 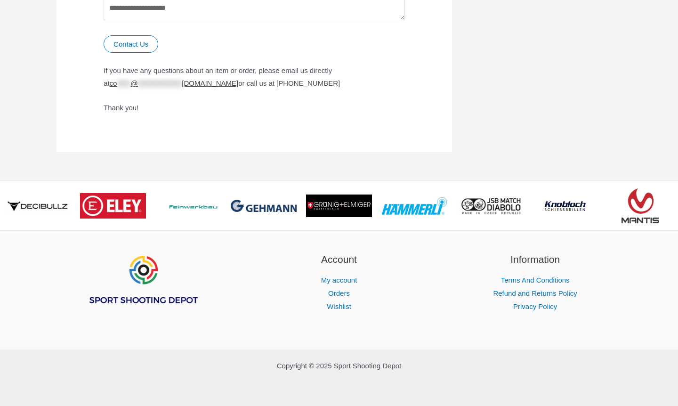 What do you see at coordinates (254, 77) in the screenshot?
I see `p: If you have any questions about an item or order, please email us directly at or call us at [PHON...` at bounding box center [254, 77].